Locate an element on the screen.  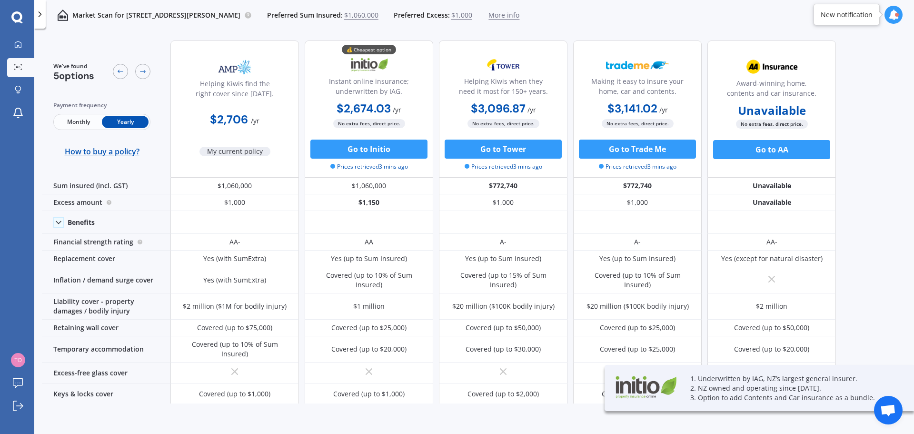
img: AMP.webp is located at coordinates (235, 67).